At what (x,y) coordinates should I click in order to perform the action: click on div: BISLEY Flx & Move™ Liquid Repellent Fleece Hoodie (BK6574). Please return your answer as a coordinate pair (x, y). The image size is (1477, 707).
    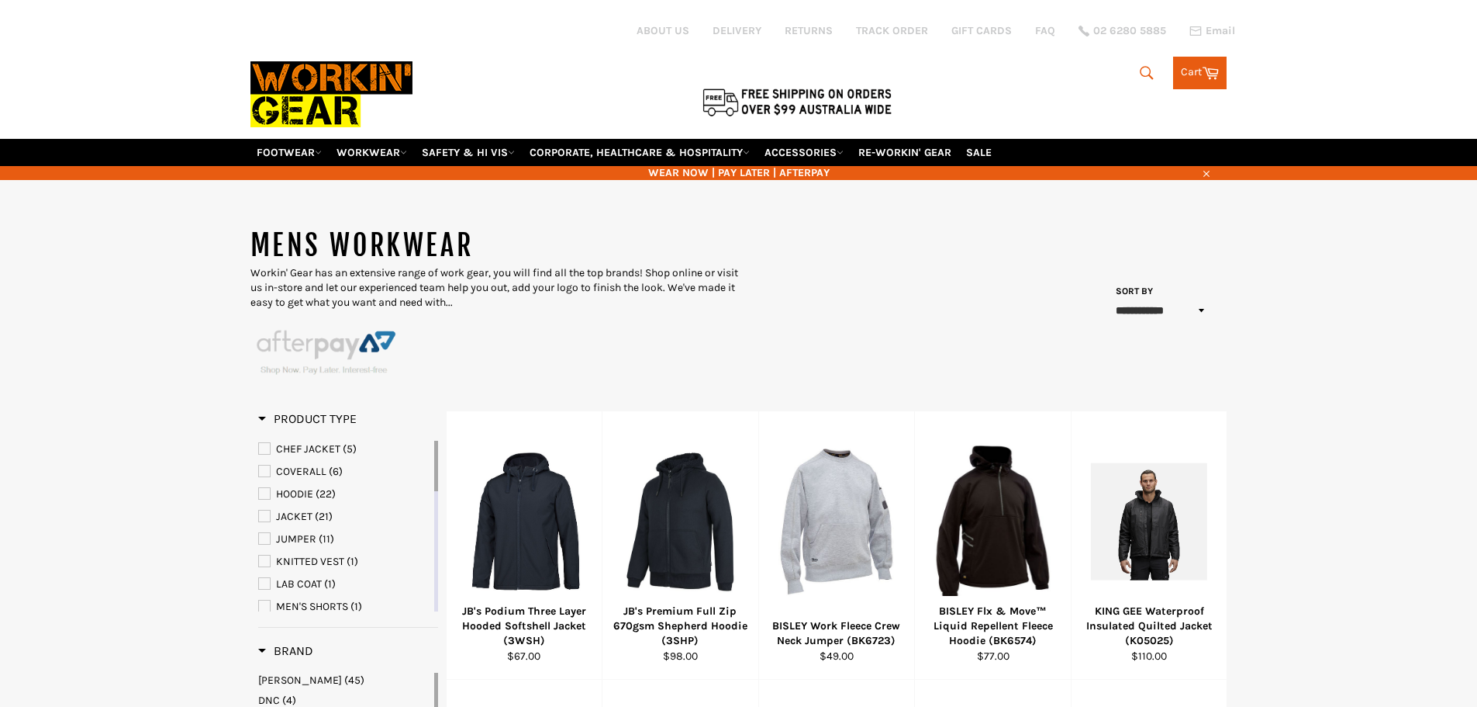
    Looking at the image, I should click on (994, 626).